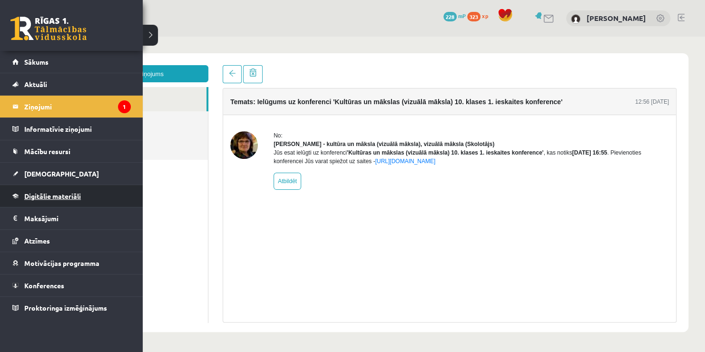 The width and height of the screenshot is (705, 352). I want to click on div: Jūs esat ielūgti uz konferenci , kas notiks . Pievienoties konferencei Jūs varat spiežot uz saites -, so click(433, 120).